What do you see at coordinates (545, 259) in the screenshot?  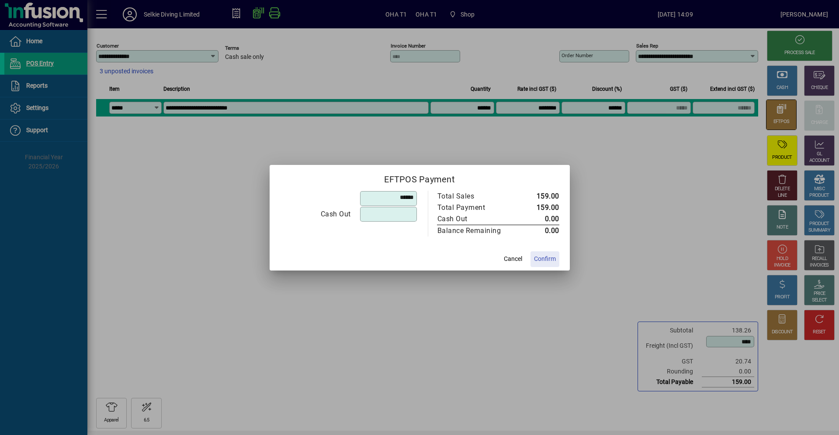 I see `span: Confirm` at bounding box center [545, 259].